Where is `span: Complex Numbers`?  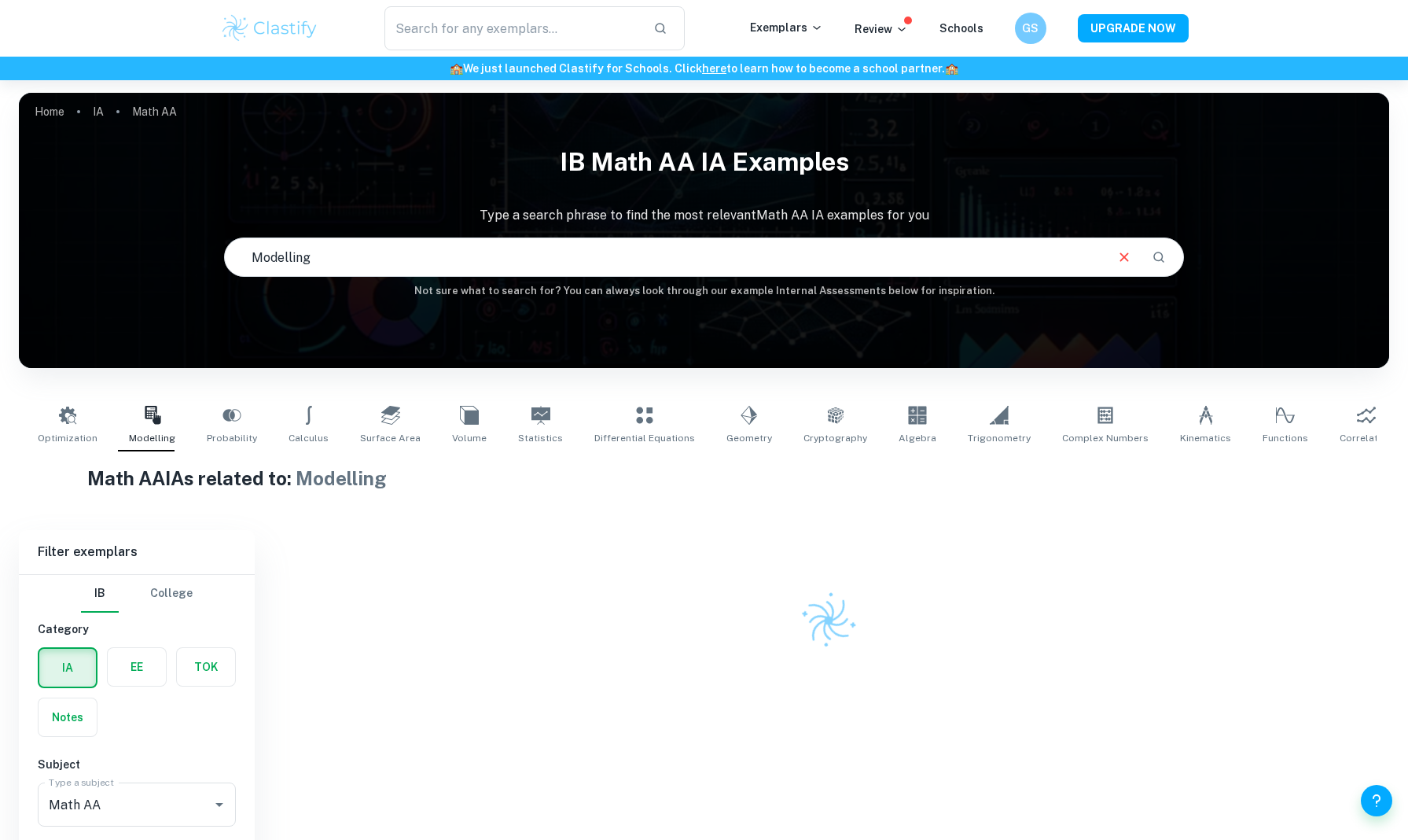 span: Complex Numbers is located at coordinates (1106, 438).